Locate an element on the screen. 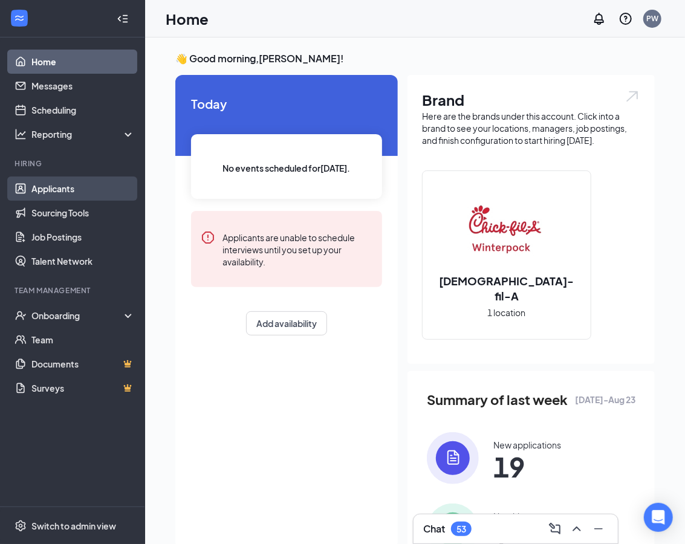 The width and height of the screenshot is (685, 544). a: SurveysCrown is located at coordinates (83, 388).